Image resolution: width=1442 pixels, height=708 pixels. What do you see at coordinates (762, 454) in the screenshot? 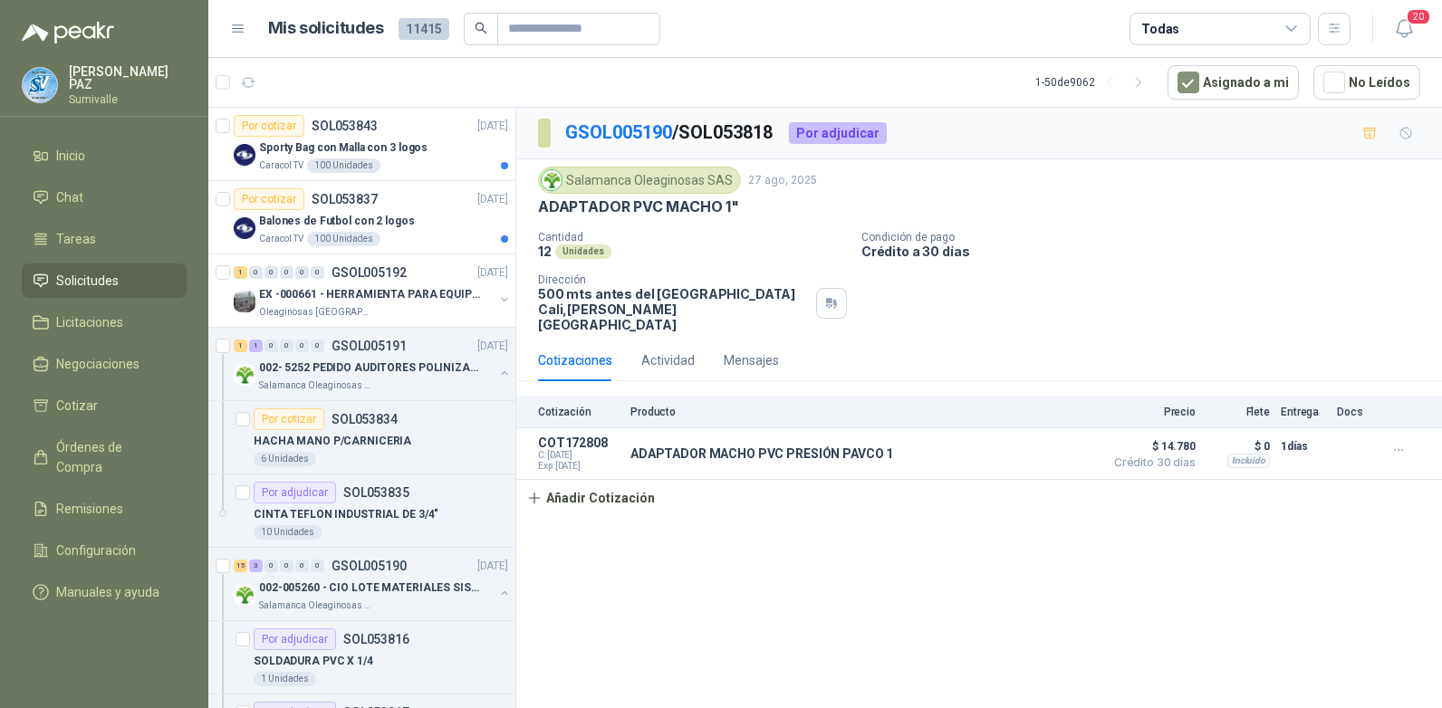
I see `p: ADAPTADOR MACHO PVC PRESIÓN PAVCO 1` at bounding box center [762, 454].